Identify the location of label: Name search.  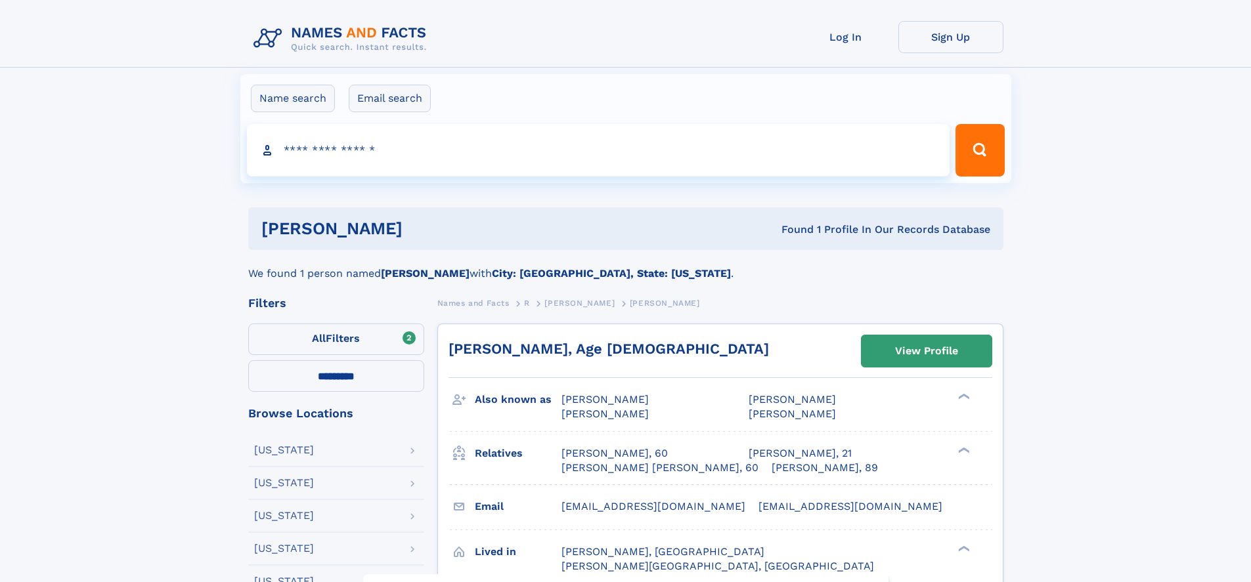
(293, 98).